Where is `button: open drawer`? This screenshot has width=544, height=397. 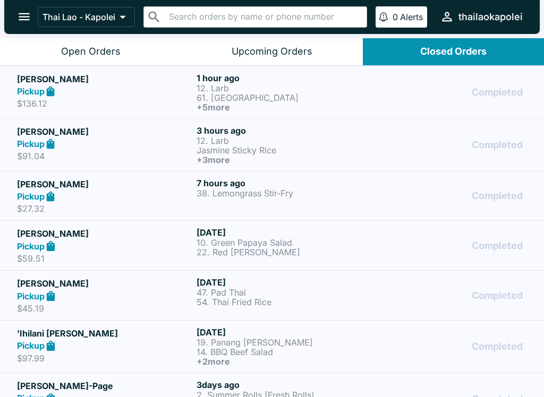
button: open drawer is located at coordinates (24, 16).